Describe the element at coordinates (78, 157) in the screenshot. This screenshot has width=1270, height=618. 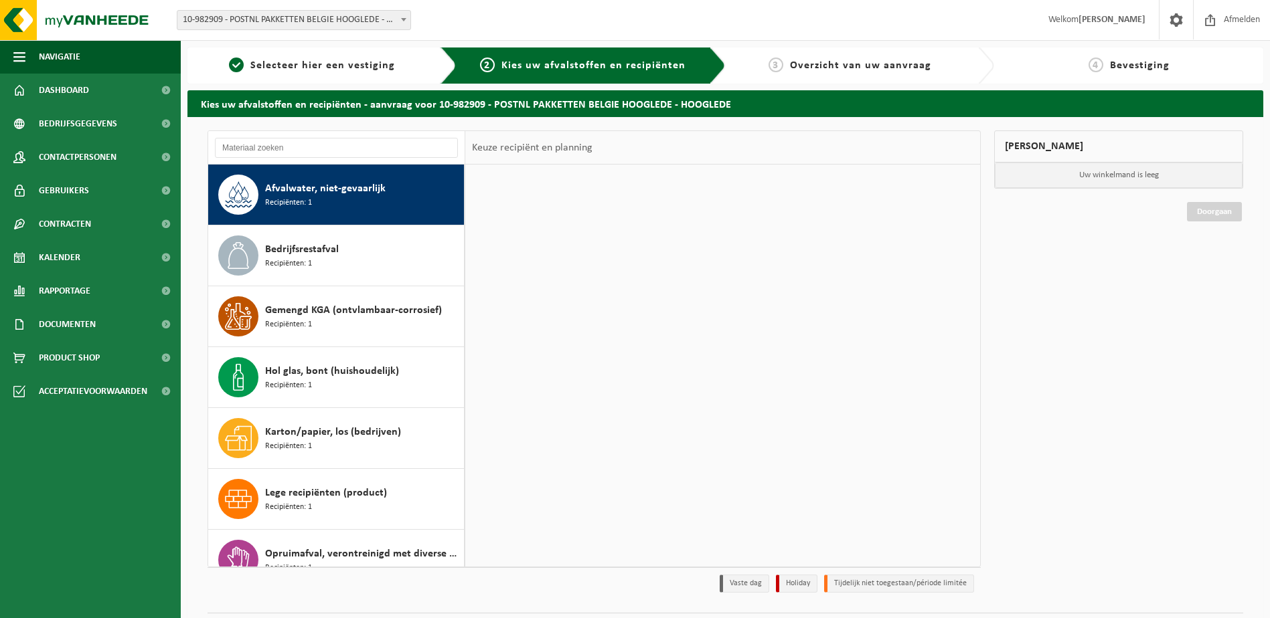
I see `span: Contactpersonen` at that location.